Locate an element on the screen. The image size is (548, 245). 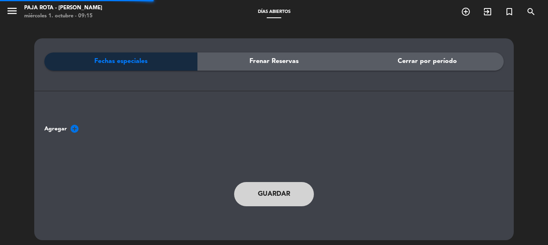
button: menu is located at coordinates (12, 12).